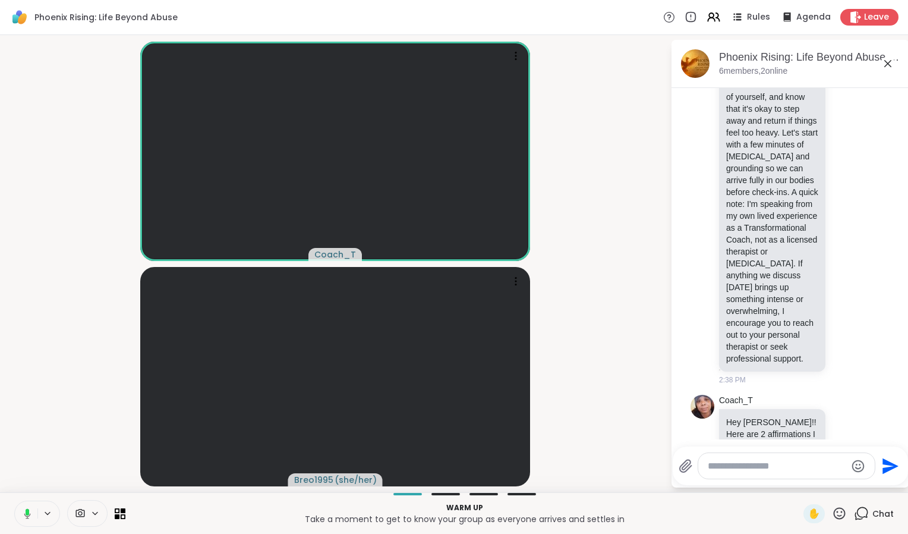 This screenshot has width=908, height=534. Describe the element at coordinates (876, 17) in the screenshot. I see `span: Leave` at that location.